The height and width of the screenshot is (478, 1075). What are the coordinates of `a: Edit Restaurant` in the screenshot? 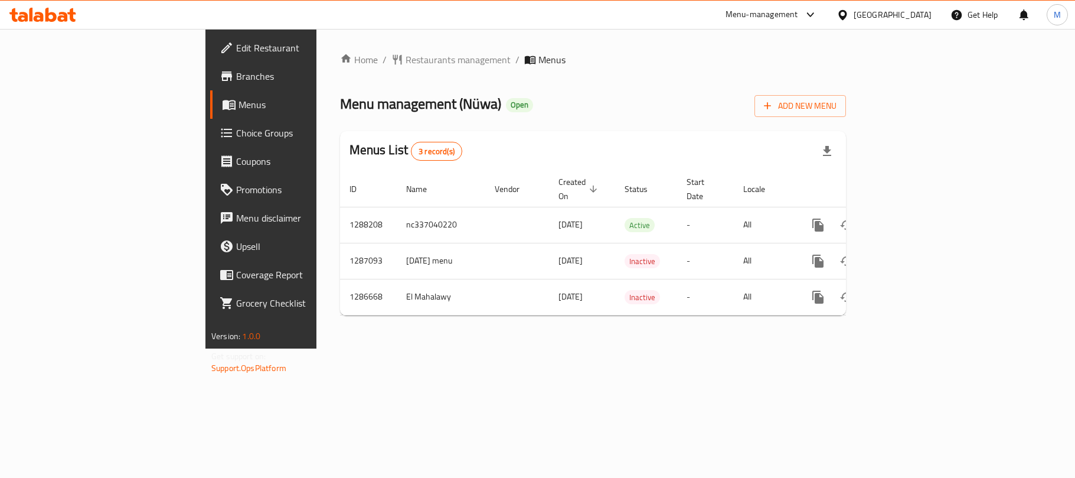 It's located at (297, 48).